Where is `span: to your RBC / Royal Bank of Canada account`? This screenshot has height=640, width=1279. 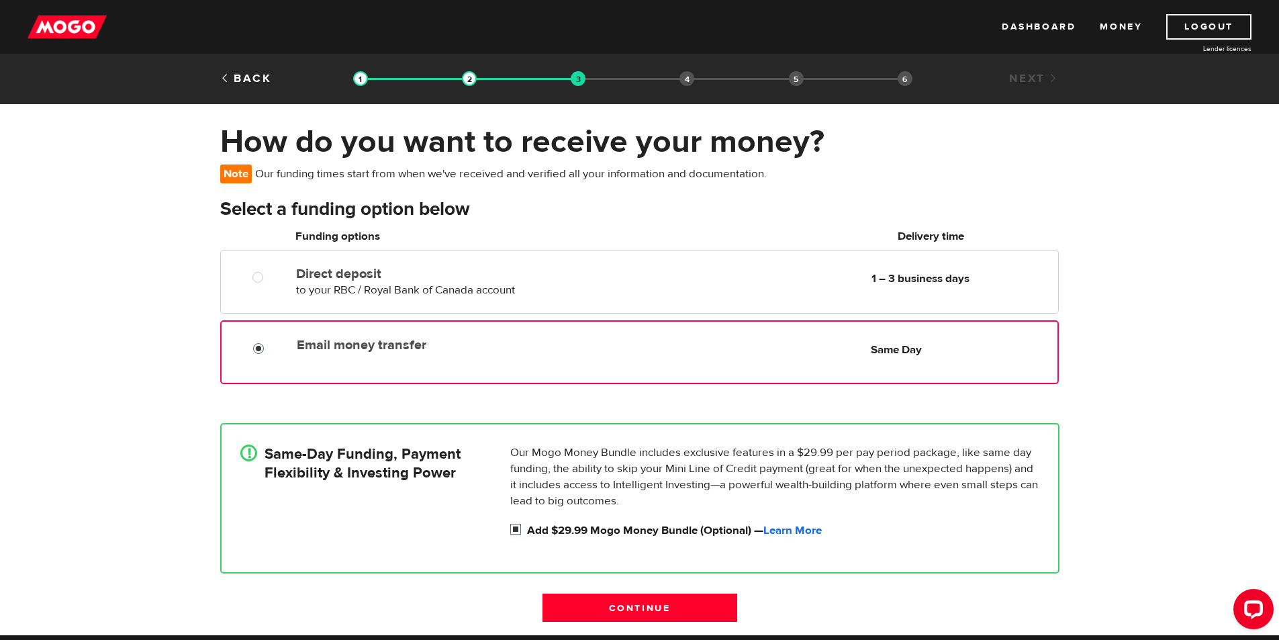
span: to your RBC / Royal Bank of Canada account is located at coordinates (406, 290).